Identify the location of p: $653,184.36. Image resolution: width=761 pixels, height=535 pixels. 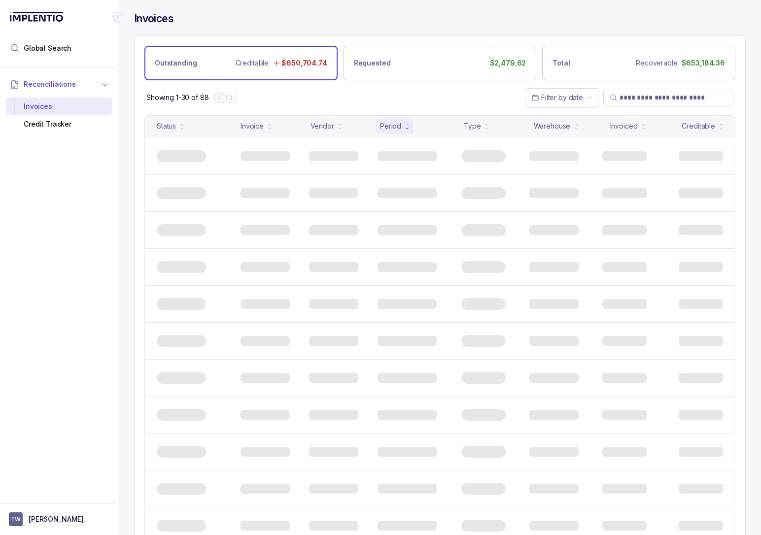
(703, 63).